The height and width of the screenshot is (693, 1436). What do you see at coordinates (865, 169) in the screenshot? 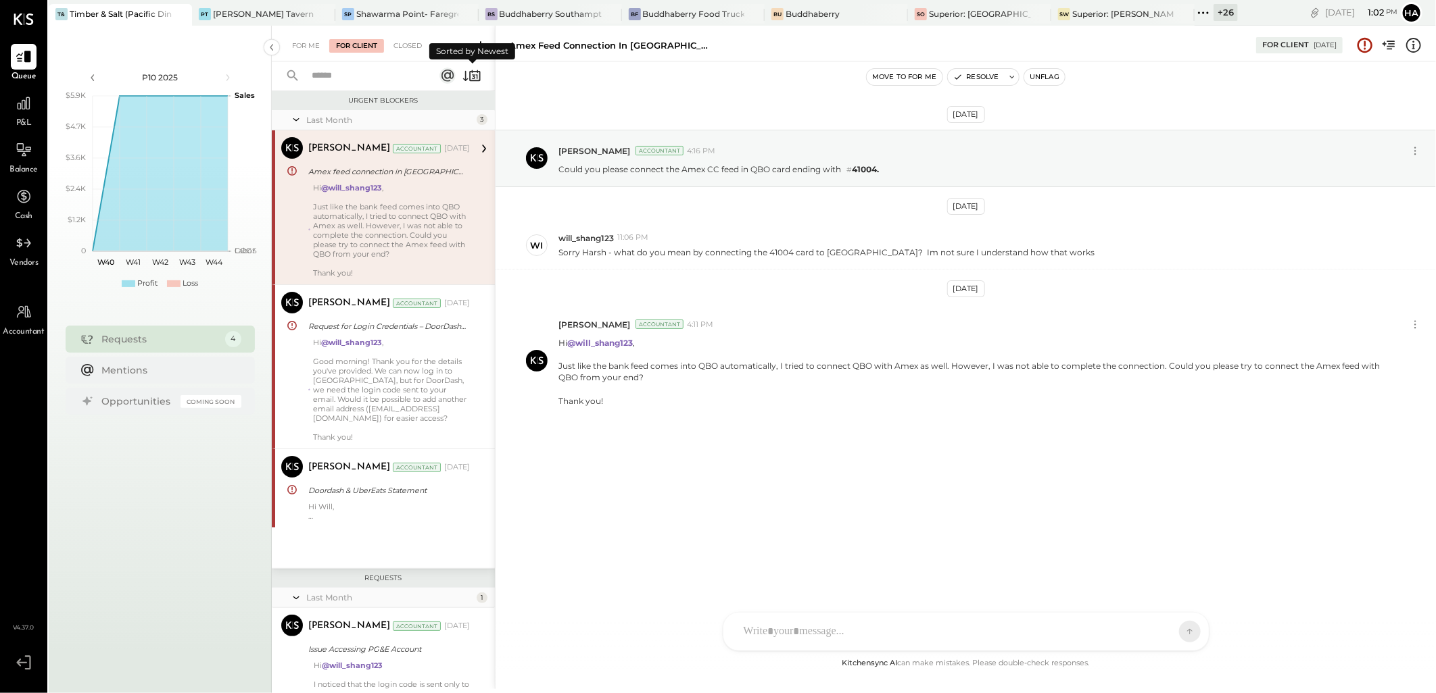
I see `strong: 41004.` at bounding box center [865, 169].